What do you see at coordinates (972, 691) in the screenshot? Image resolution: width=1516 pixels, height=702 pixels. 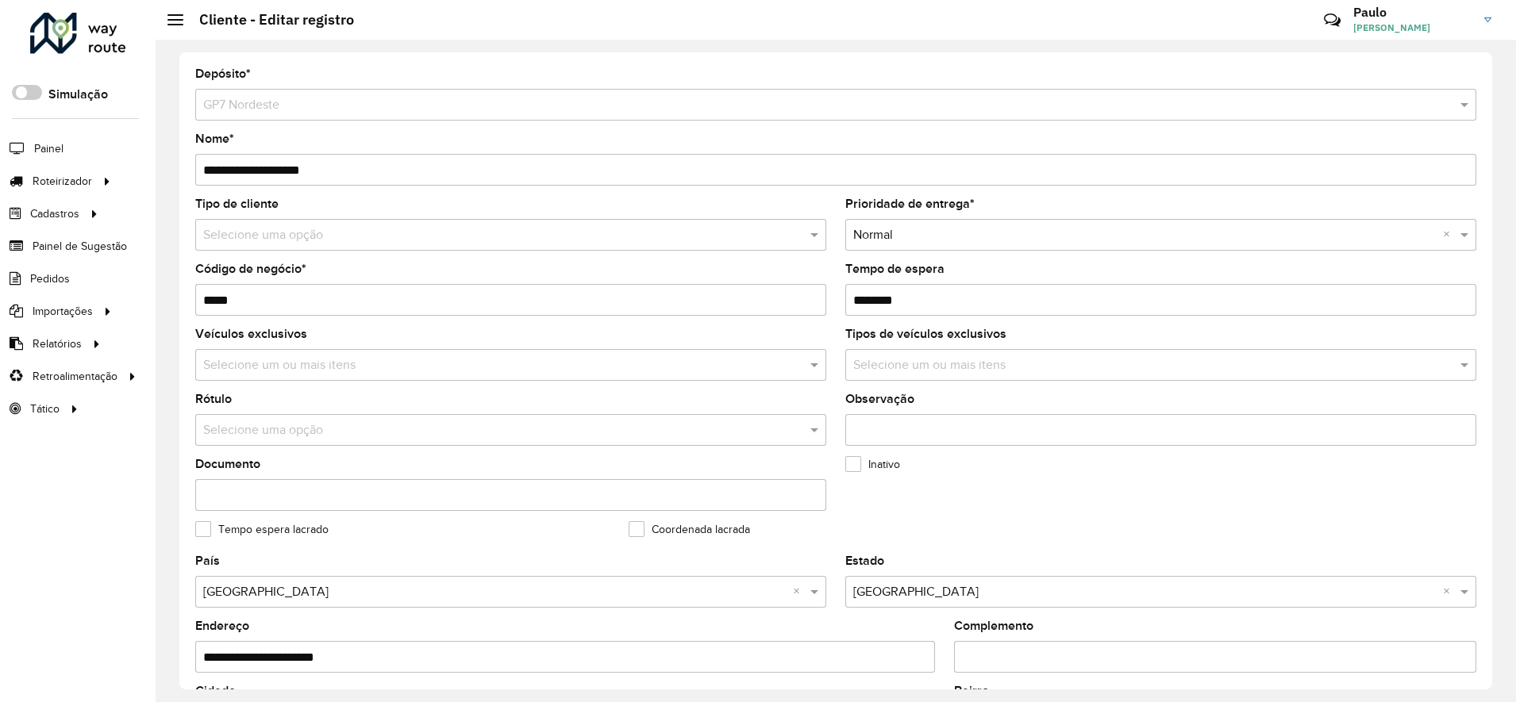 I see `label: Bairro` at bounding box center [972, 691].